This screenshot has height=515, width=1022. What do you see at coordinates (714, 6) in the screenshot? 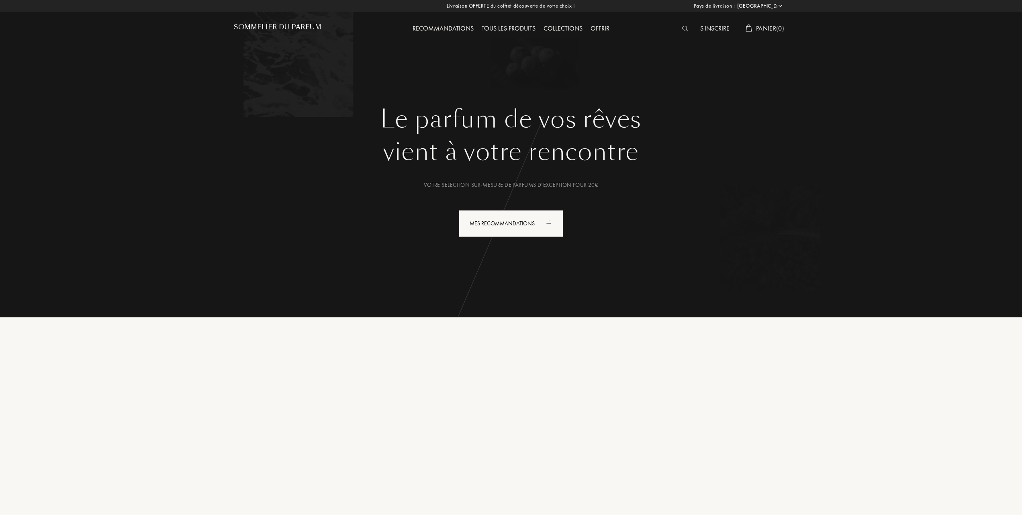
I see `span: Pays de livraison :` at bounding box center [714, 6].